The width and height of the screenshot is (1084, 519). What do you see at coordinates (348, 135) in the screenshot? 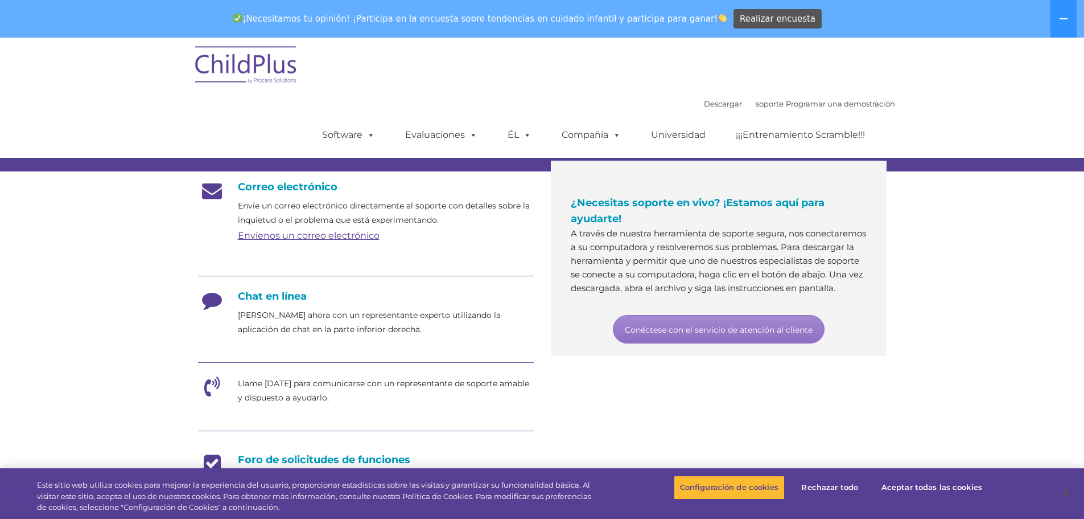
I see `a: Software` at bounding box center [348, 135].